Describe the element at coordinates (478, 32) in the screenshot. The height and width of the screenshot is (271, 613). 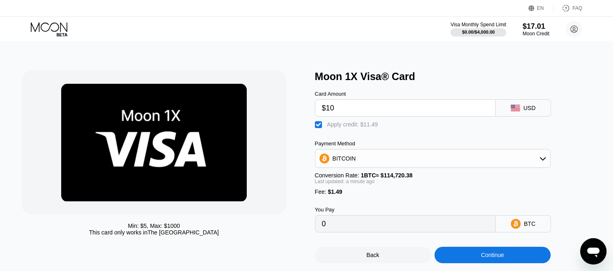
I see `div: $0.00 / $4,000.00` at that location.